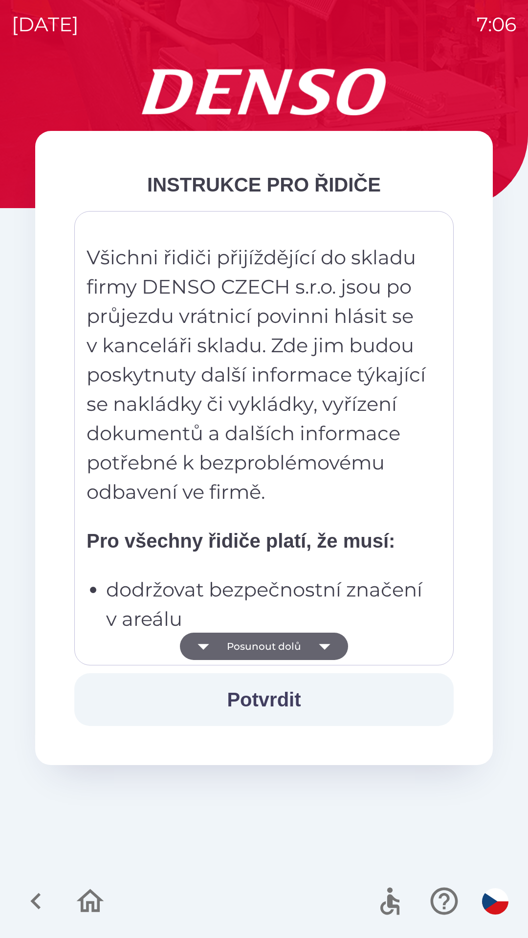 The width and height of the screenshot is (528, 938). I want to click on p: dodržovat bezpečnostní značení v areálu, so click(267, 605).